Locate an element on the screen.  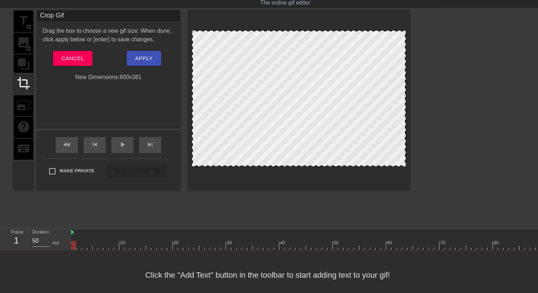
span: crop is located at coordinates (23, 83).